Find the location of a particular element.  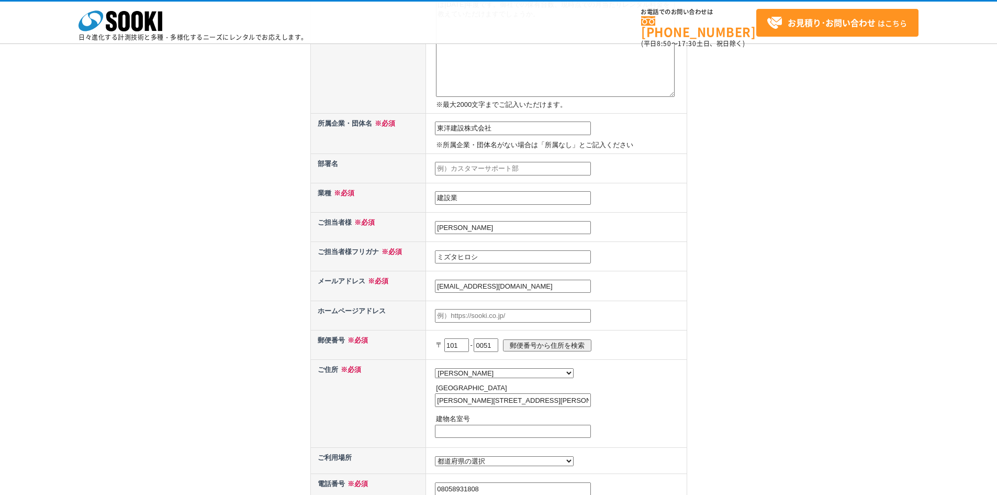

th: ホームページアドレス is located at coordinates (368, 315).